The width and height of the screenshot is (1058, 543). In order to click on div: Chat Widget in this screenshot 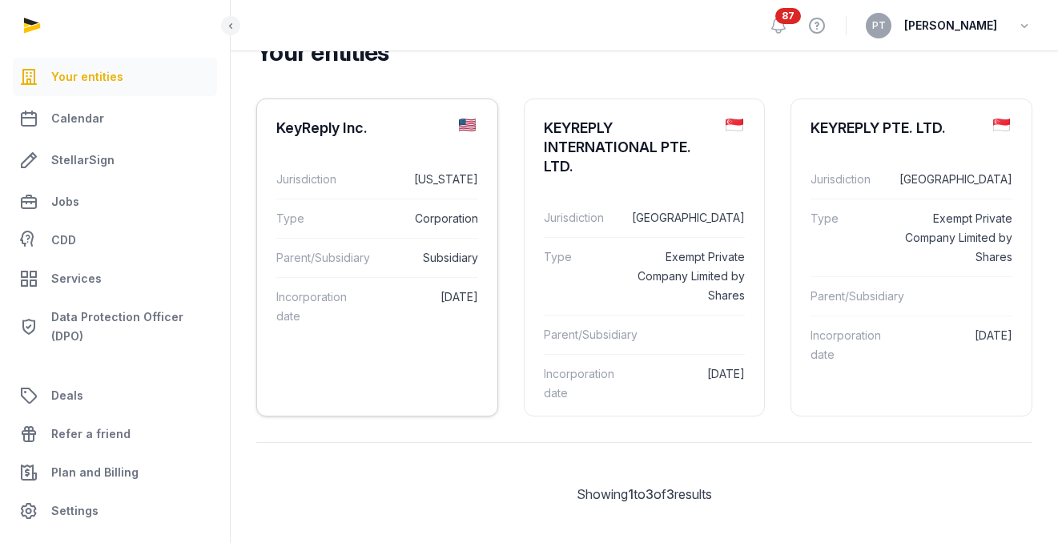, I will do `click(1018, 505)`.